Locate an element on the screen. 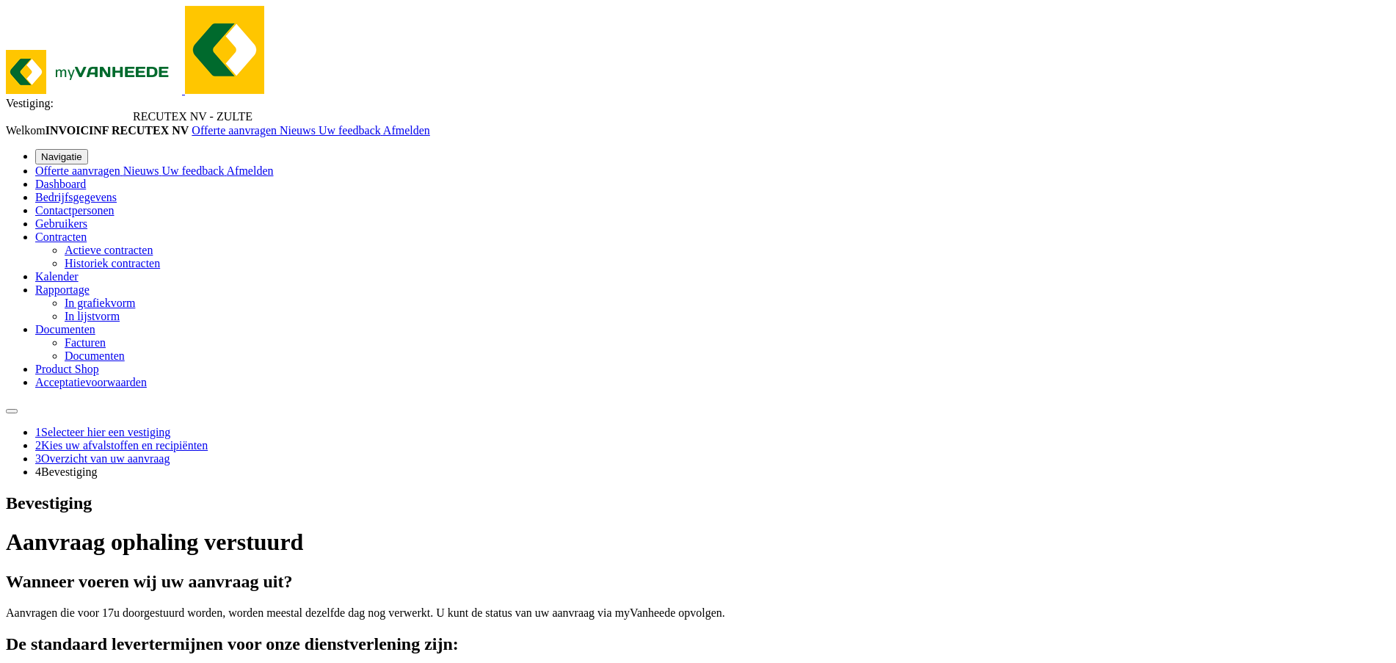 The height and width of the screenshot is (663, 1396). h2: Bevestiging is located at coordinates (698, 503).